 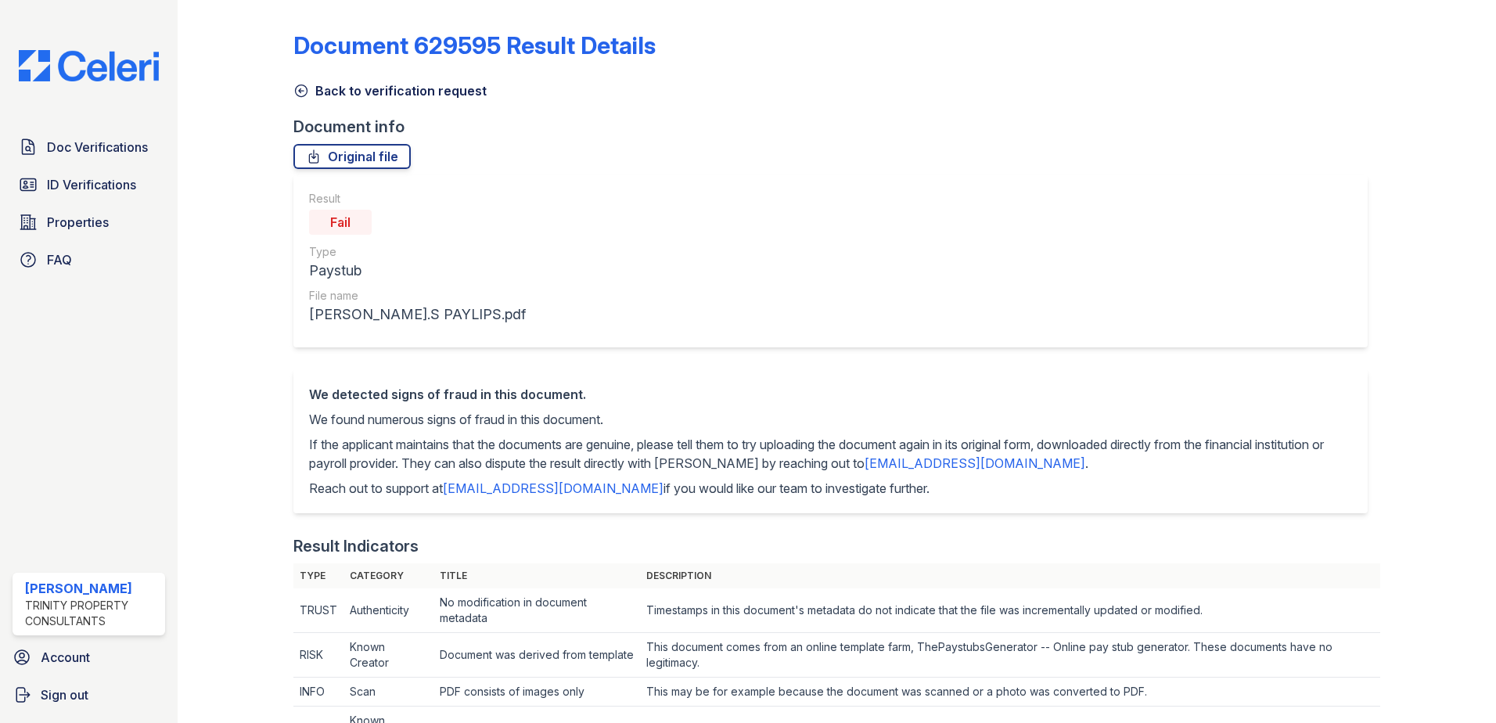 I want to click on td: Scan, so click(x=388, y=691).